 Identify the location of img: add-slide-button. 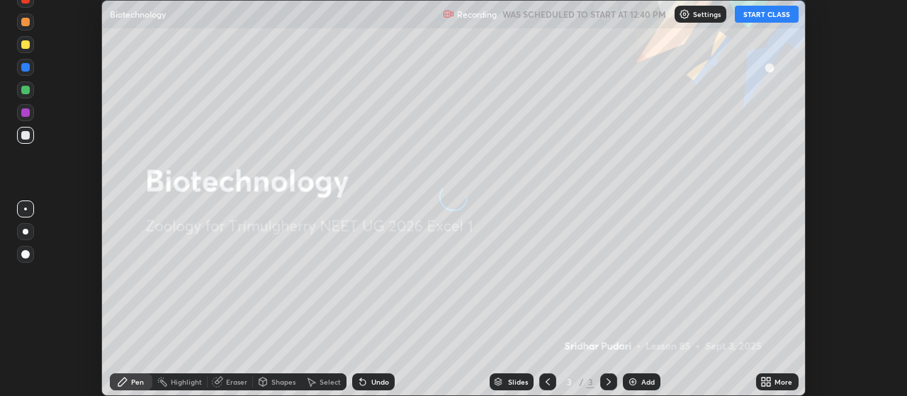
(633, 382).